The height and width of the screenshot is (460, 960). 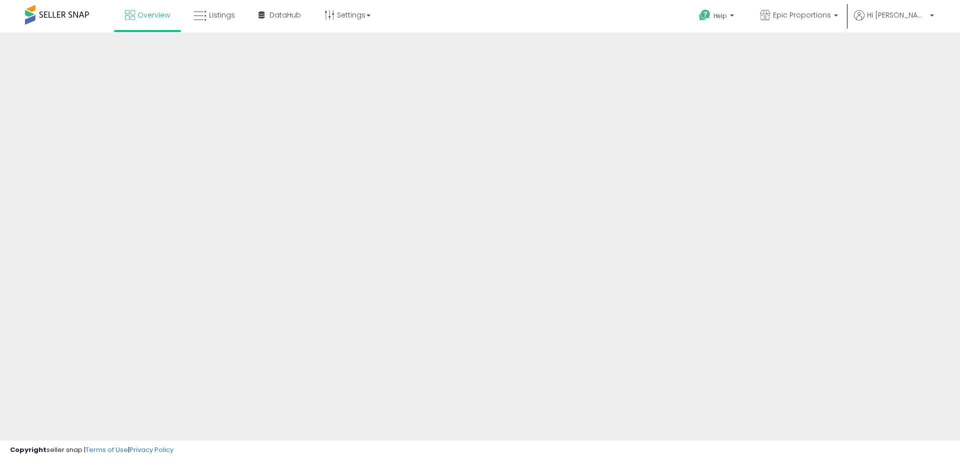 I want to click on strong: Copyright, so click(x=28, y=449).